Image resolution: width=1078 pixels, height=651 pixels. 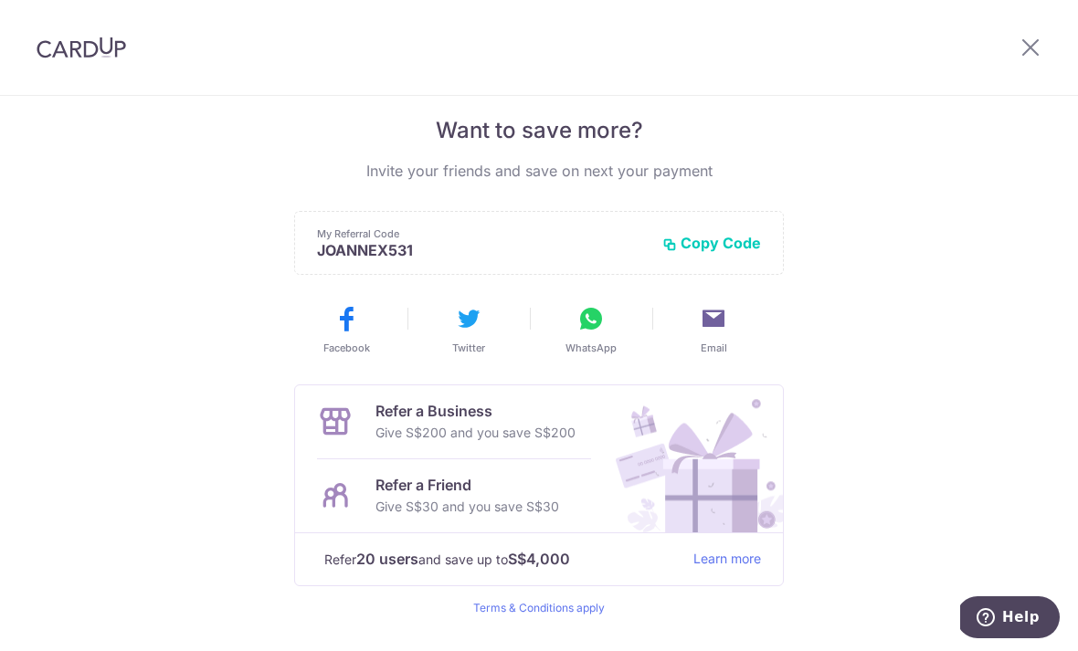 I want to click on p: JOANNEX531, so click(x=482, y=250).